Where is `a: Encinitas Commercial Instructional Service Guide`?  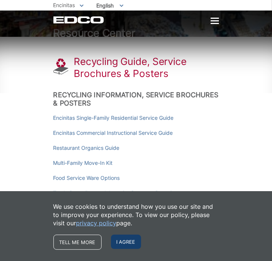 a: Encinitas Commercial Instructional Service Guide is located at coordinates (113, 133).